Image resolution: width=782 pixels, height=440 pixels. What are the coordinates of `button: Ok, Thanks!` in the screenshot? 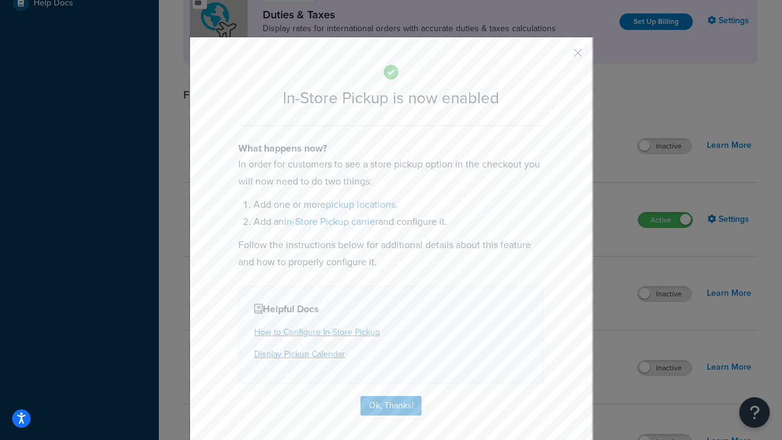 It's located at (391, 406).